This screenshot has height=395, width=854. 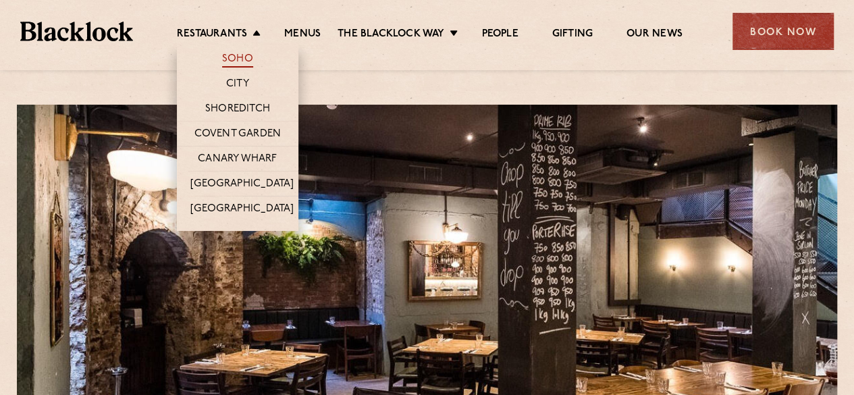 I want to click on a: Soho, so click(x=238, y=60).